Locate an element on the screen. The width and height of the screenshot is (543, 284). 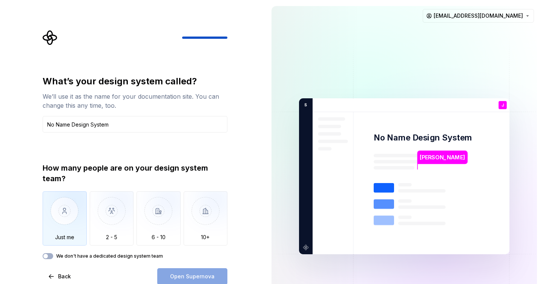
label: We don't have a dedicated design system team is located at coordinates (109, 256).